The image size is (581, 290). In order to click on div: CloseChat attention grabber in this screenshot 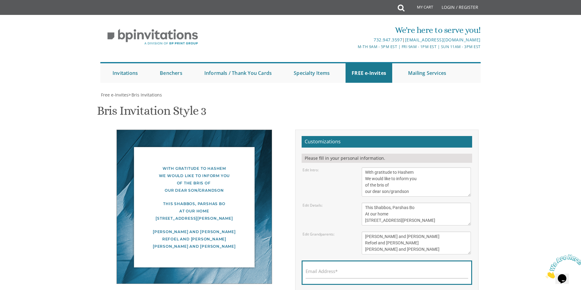, I will do `click(19, 14)`.